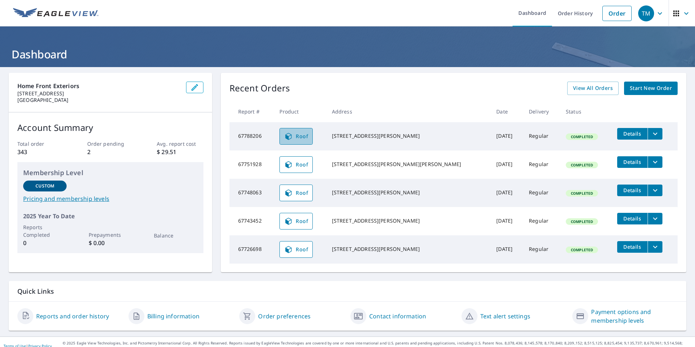 This screenshot has width=695, height=347. What do you see at coordinates (110, 198) in the screenshot?
I see `a: Pricing and membership levels` at bounding box center [110, 198].